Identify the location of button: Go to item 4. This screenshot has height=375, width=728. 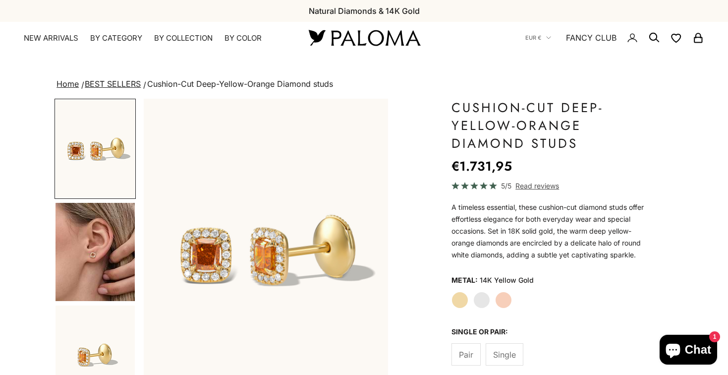
(95, 252).